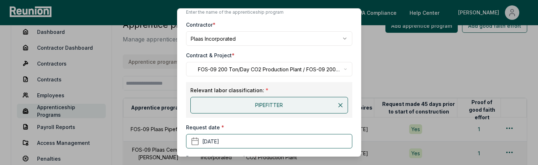 Image resolution: width=538 pixels, height=165 pixels. What do you see at coordinates (210, 55) in the screenshot?
I see `label: Contract & Project` at bounding box center [210, 55].